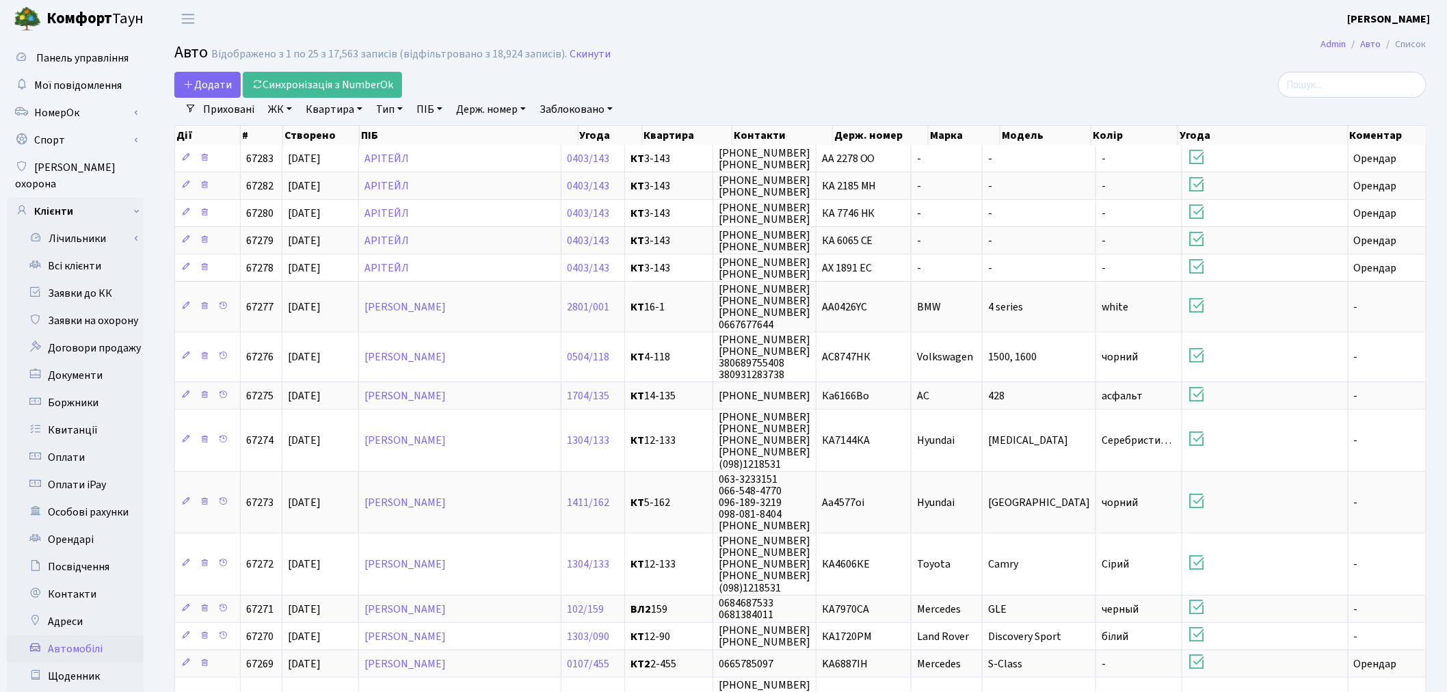  Describe the element at coordinates (849, 186) in the screenshot. I see `span: КА 2185 МН` at that location.